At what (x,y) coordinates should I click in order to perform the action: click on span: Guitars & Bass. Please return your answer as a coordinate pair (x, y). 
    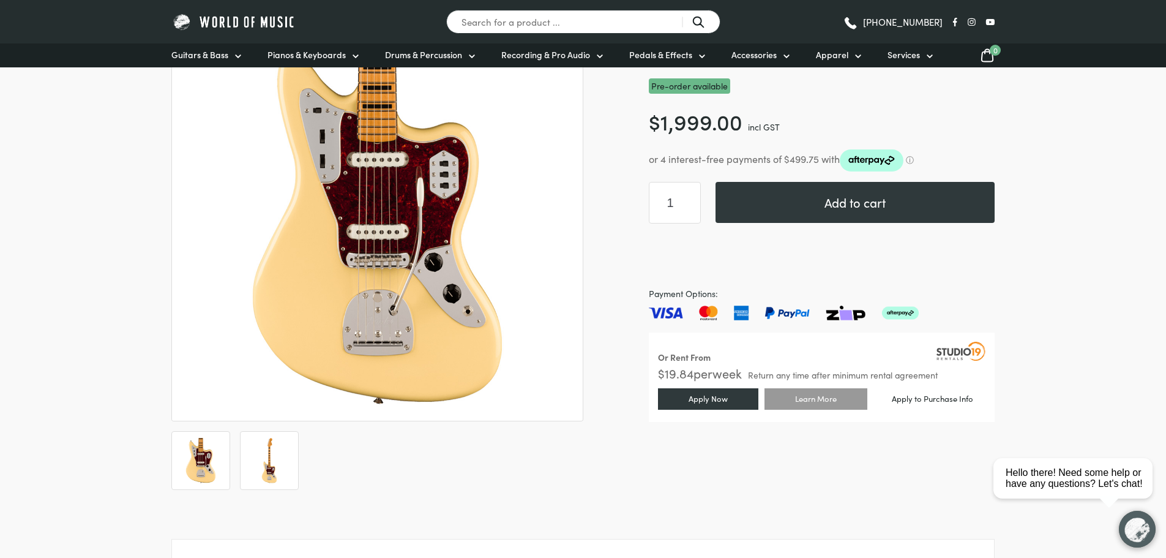
    Looking at the image, I should click on (200, 54).